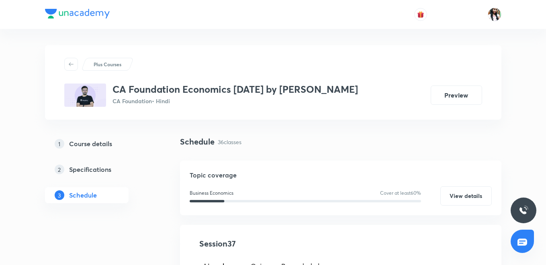 The height and width of the screenshot is (265, 546). What do you see at coordinates (229, 142) in the screenshot?
I see `p: 36 classes` at bounding box center [229, 142].